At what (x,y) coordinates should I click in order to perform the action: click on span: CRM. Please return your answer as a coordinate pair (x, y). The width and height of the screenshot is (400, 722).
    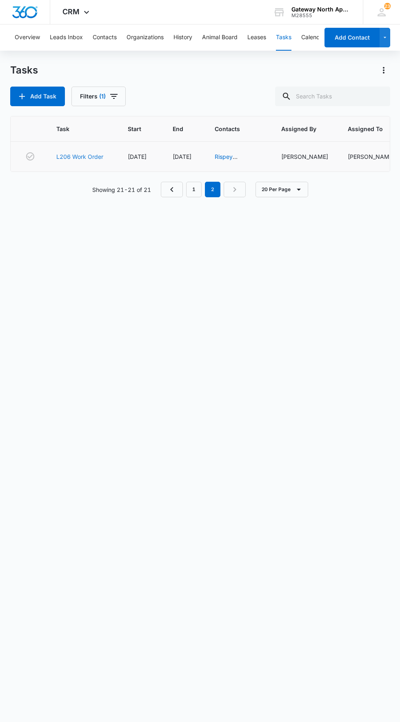
    Looking at the image, I should click on (71, 11).